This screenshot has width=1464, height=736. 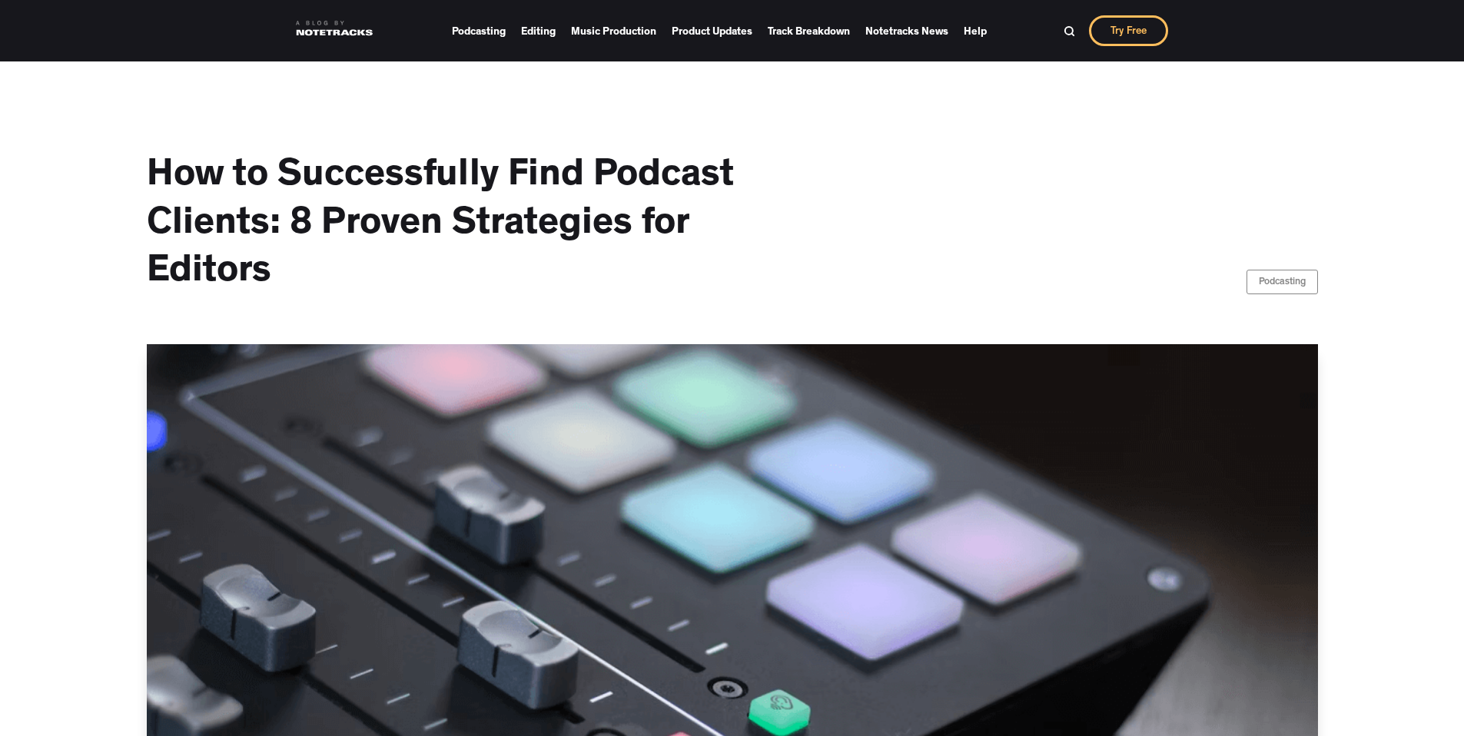 What do you see at coordinates (712, 31) in the screenshot?
I see `a: Product Updates` at bounding box center [712, 31].